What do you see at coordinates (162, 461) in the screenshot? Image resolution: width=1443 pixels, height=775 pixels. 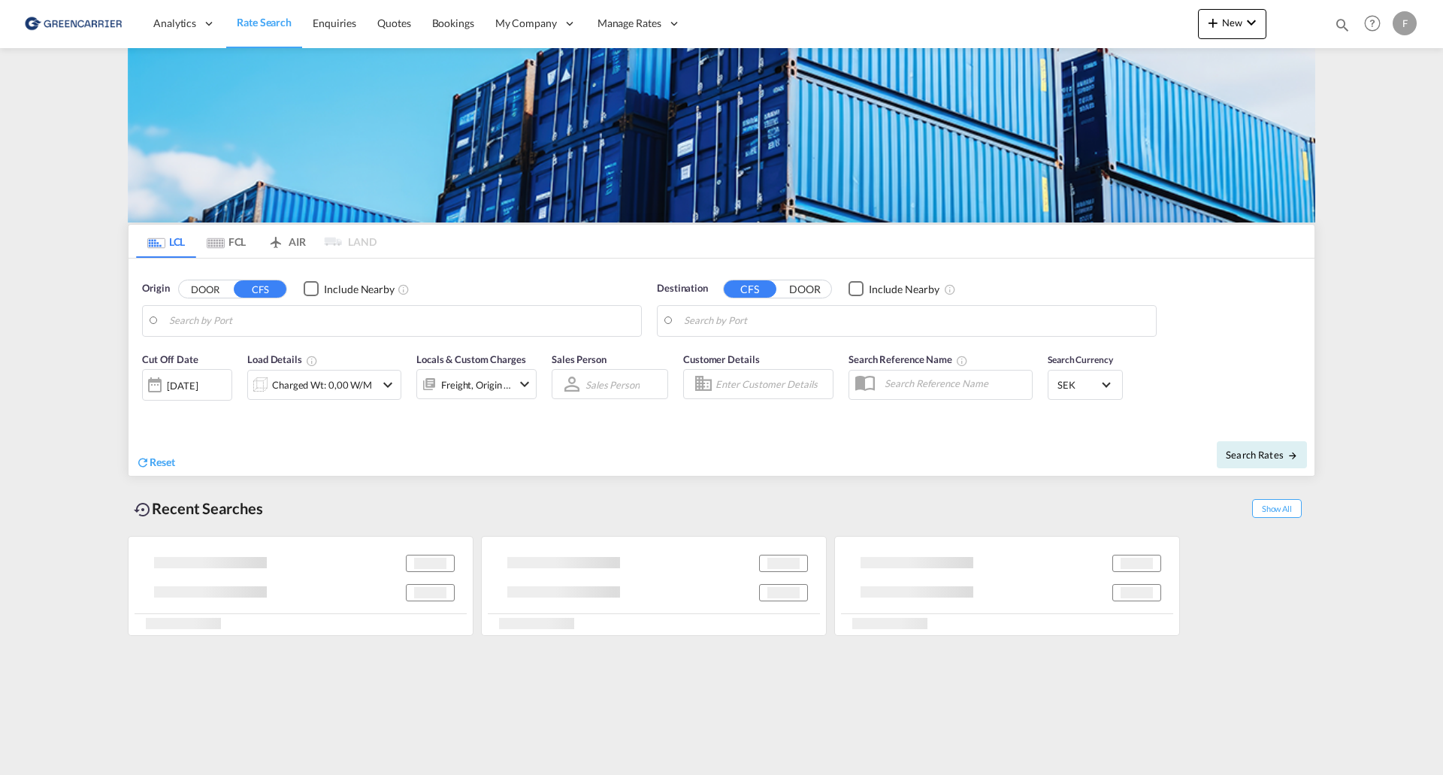 I see `span: Reset` at bounding box center [162, 461].